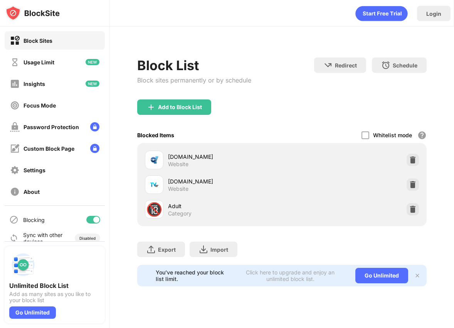 The height and width of the screenshot is (328, 454). I want to click on div: Block Sites, so click(38, 40).